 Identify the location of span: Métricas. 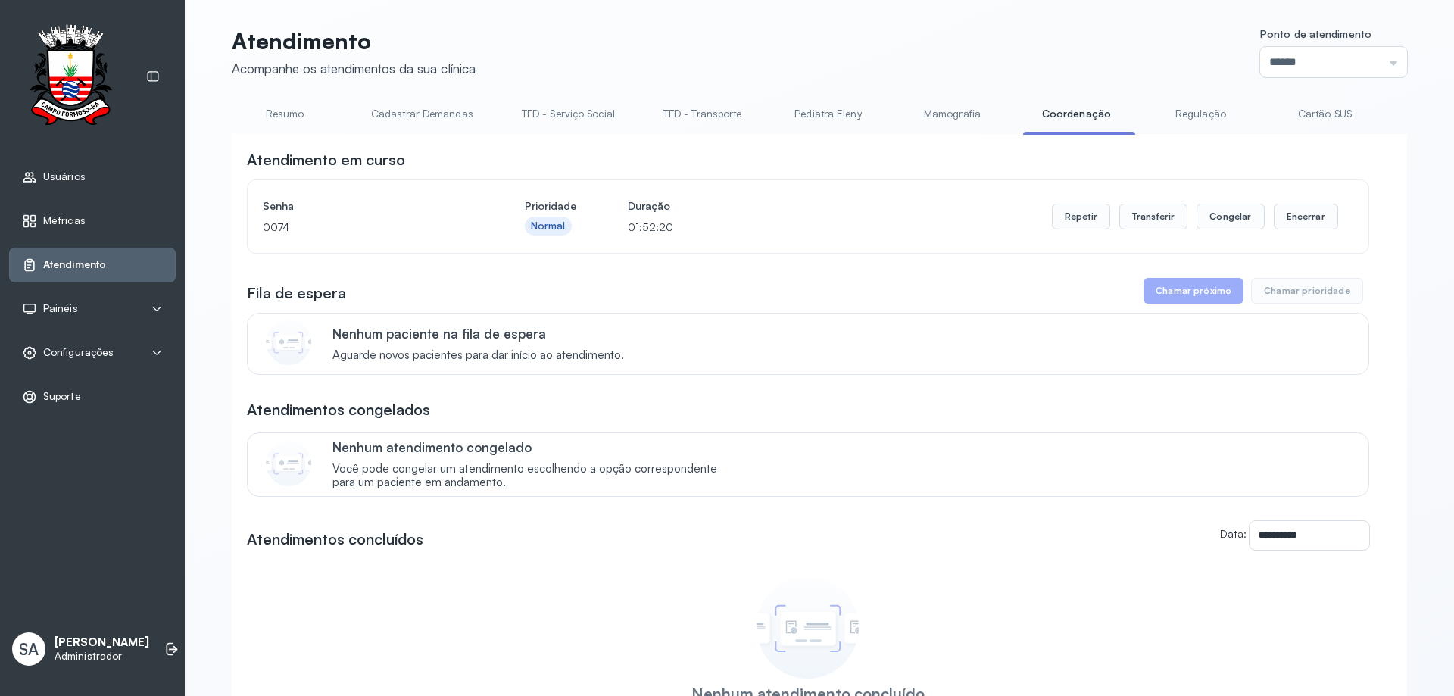
(64, 220).